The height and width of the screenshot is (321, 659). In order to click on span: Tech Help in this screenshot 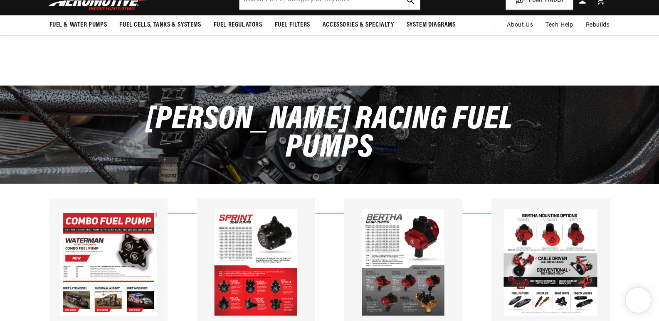, I will do `click(559, 25)`.